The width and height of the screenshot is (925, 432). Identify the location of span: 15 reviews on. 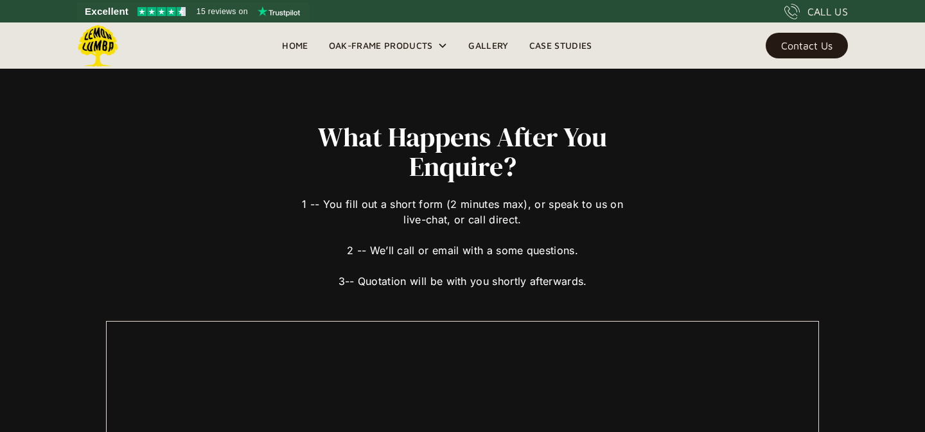
(222, 12).